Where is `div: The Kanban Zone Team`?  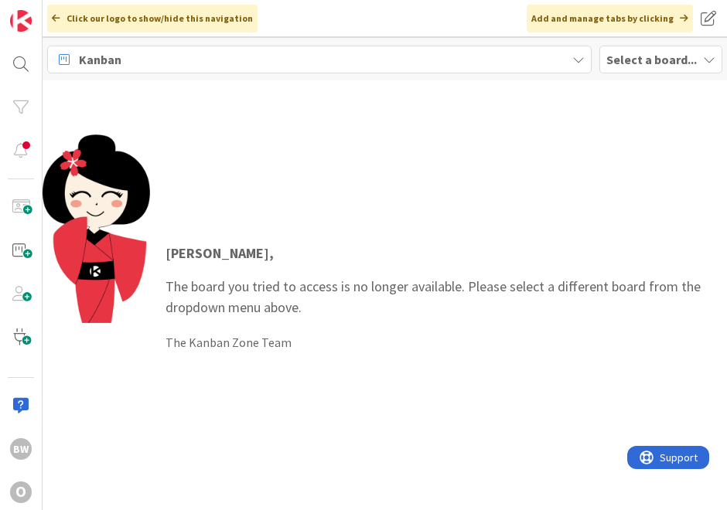
div: The Kanban Zone Team is located at coordinates (439, 343).